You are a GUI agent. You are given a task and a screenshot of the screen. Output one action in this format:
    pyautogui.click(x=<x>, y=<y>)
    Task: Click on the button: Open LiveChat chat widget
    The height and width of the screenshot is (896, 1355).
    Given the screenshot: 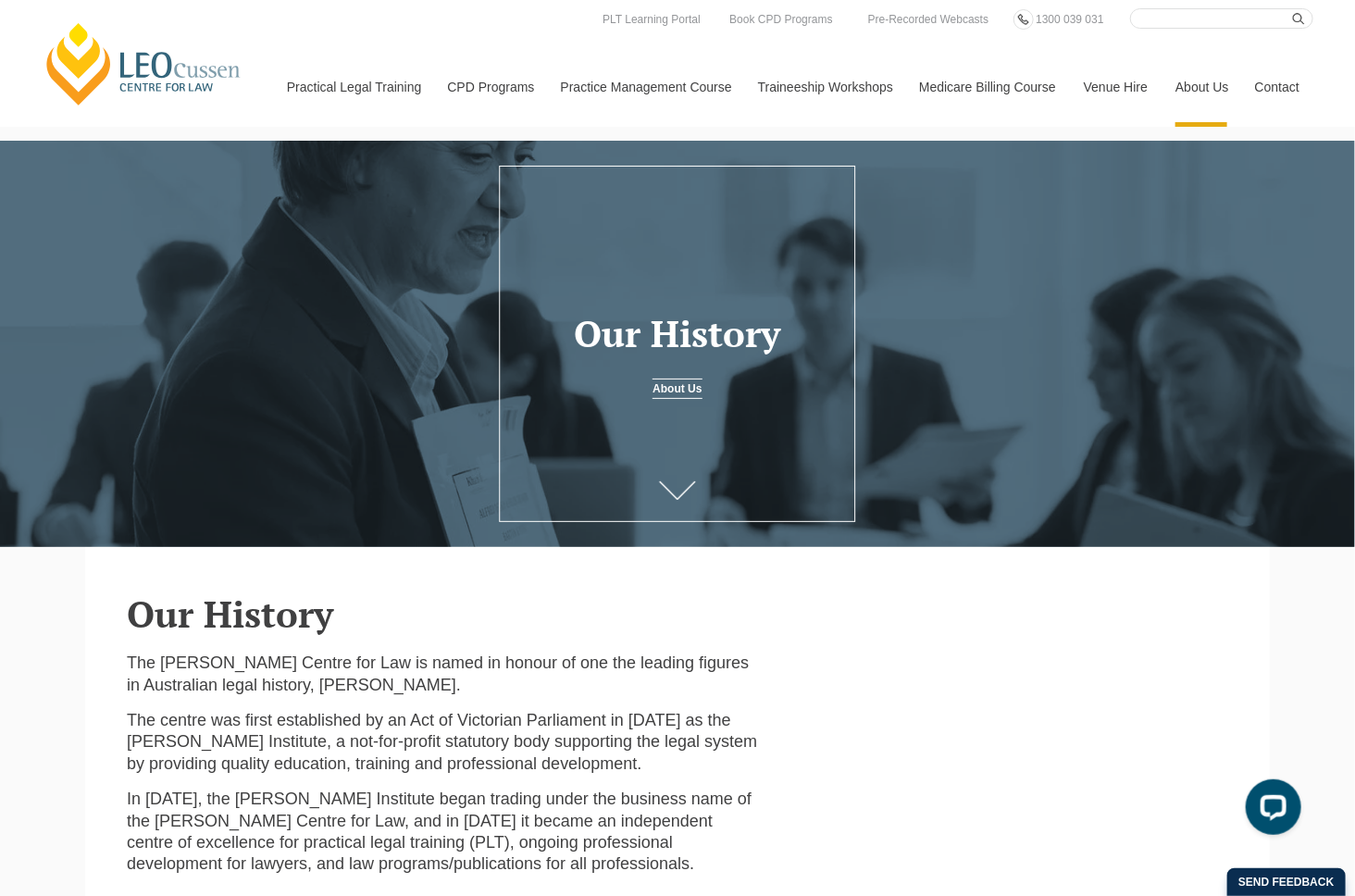 What is the action you would take?
    pyautogui.click(x=43, y=35)
    